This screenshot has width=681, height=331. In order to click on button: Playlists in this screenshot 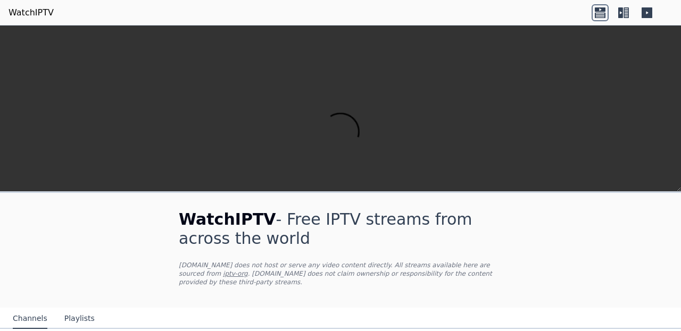, I will do `click(79, 319)`.